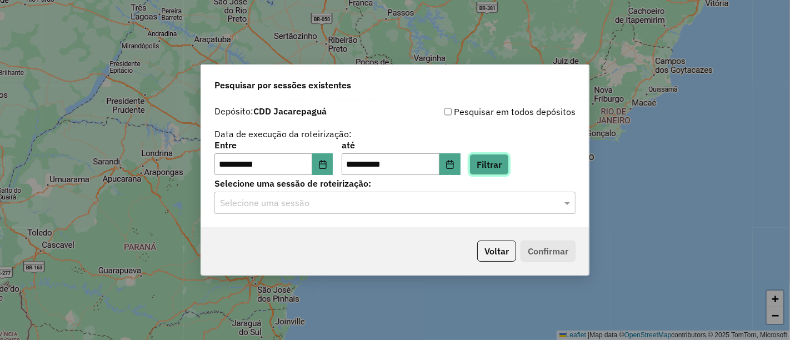  What do you see at coordinates (395, 183) in the screenshot?
I see `label: Selecione uma sessão de roteirização:` at bounding box center [395, 183].